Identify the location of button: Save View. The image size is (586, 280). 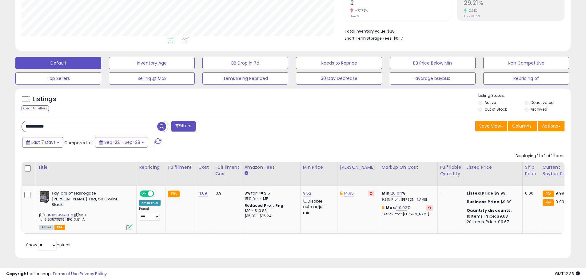
(491, 126).